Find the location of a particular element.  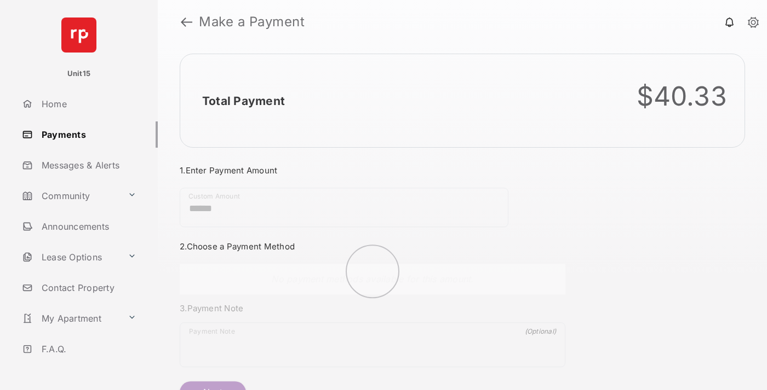

strong: Make a Payment is located at coordinates (251, 22).